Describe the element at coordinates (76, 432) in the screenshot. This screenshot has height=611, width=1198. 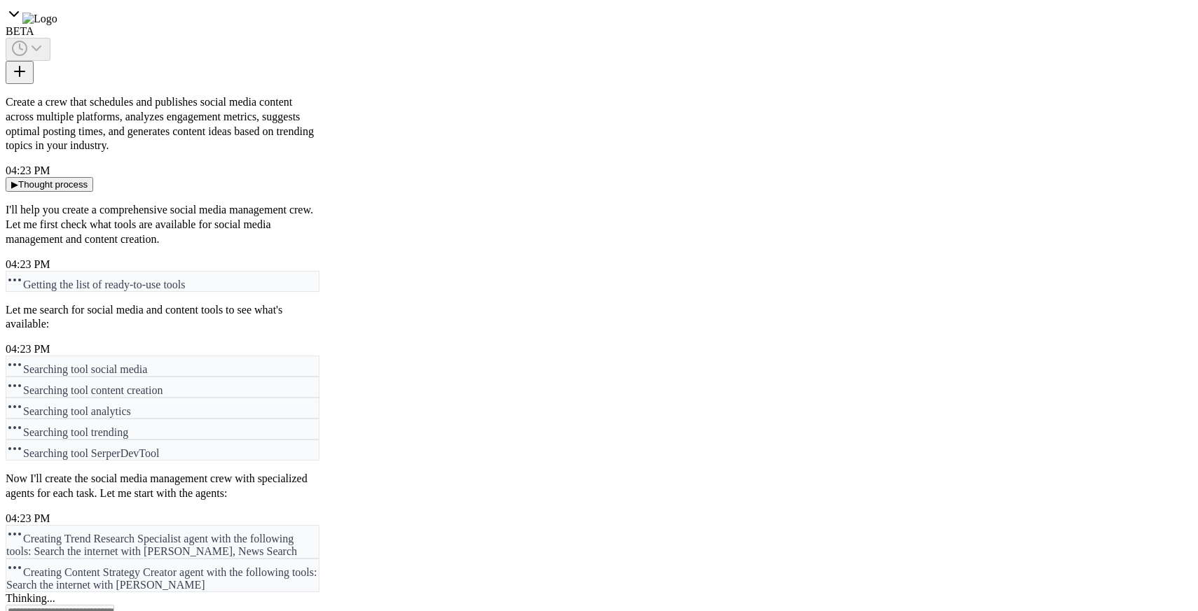
I see `span: Searching tool trending` at that location.